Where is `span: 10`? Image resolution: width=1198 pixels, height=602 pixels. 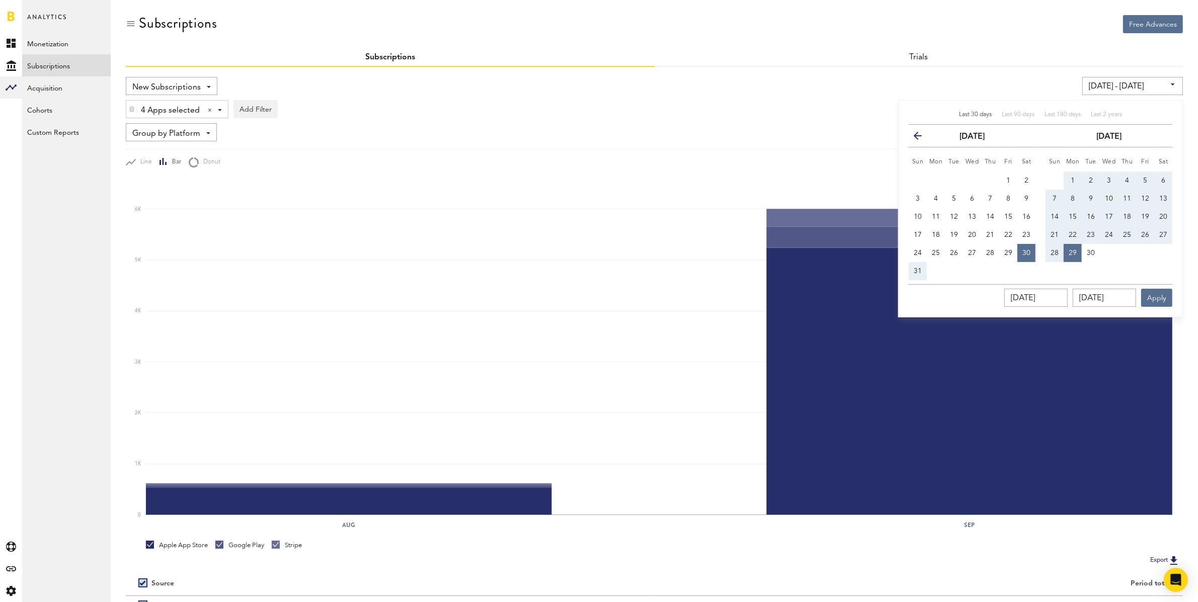
span: 10 is located at coordinates (918, 217).